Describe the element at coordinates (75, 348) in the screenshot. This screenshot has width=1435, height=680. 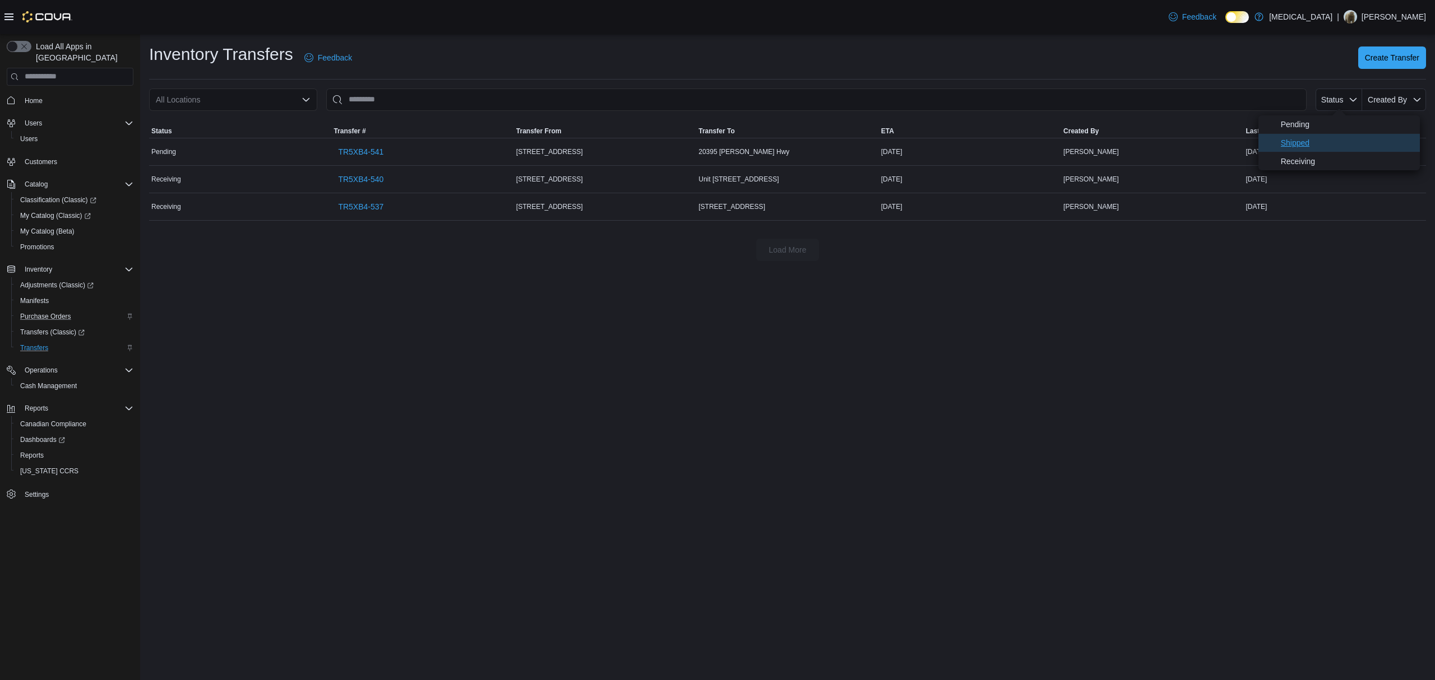
I see `button: Transfers` at that location.